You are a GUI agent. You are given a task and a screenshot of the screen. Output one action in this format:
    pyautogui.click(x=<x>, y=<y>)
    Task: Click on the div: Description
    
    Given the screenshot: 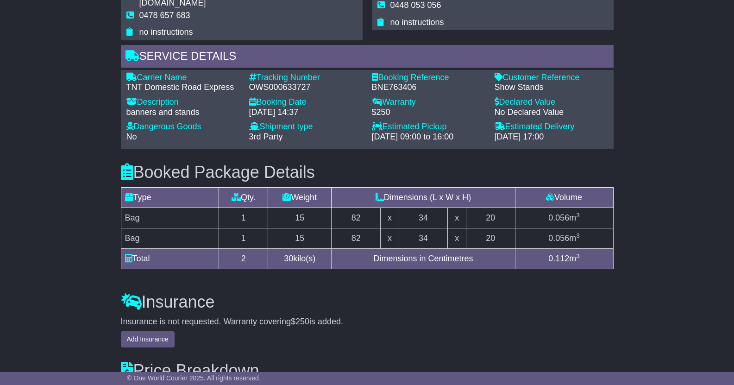 What is the action you would take?
    pyautogui.click(x=183, y=102)
    